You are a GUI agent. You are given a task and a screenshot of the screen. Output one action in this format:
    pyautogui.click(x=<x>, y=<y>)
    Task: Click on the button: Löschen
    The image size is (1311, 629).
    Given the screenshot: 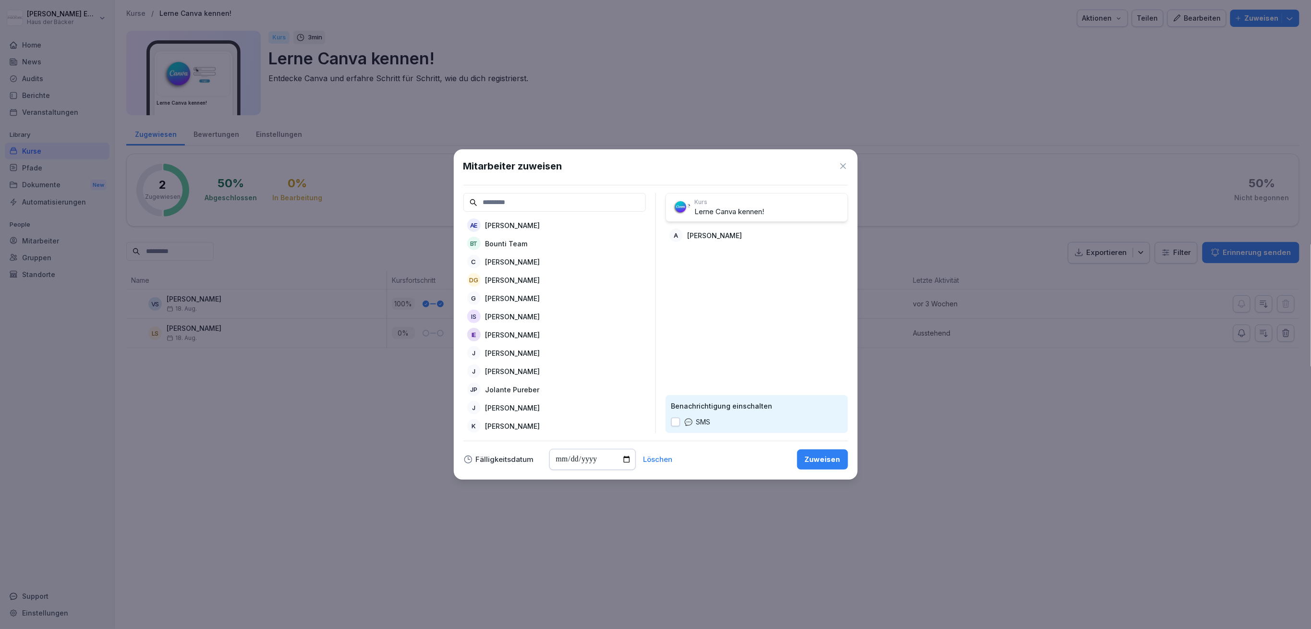 What is the action you would take?
    pyautogui.click(x=658, y=460)
    